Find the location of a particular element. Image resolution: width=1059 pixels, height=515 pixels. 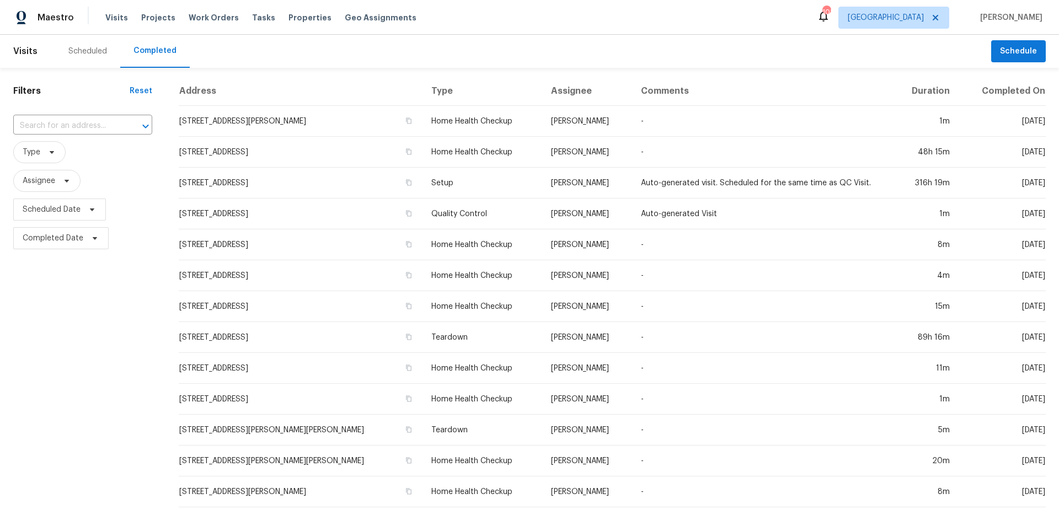

span: Scheduled Date is located at coordinates (51, 210).